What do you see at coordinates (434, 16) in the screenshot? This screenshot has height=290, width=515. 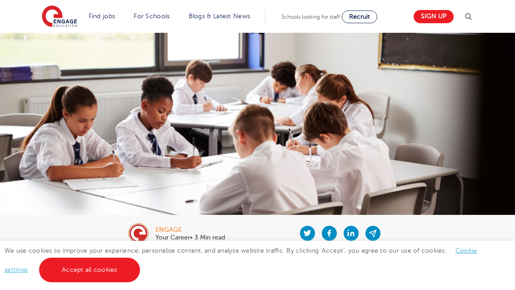 I see `a: Sign up` at bounding box center [434, 16].